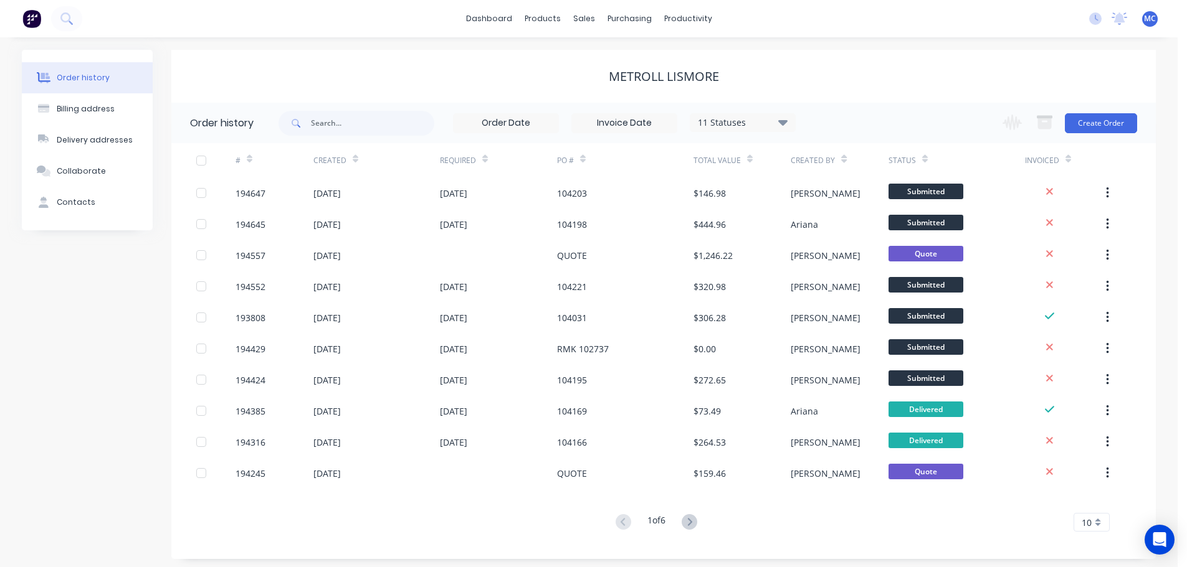  What do you see at coordinates (250, 193) in the screenshot?
I see `div: 194647` at bounding box center [250, 193].